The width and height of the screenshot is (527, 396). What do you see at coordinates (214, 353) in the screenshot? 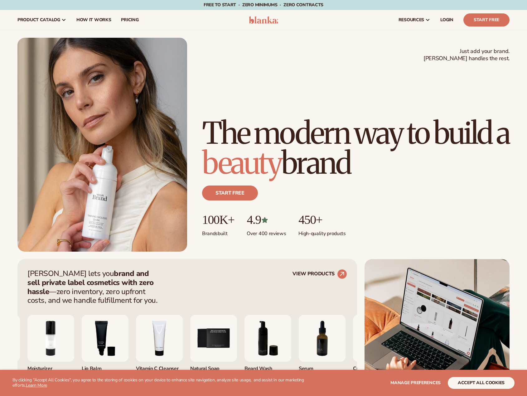
I see `div: 5 / 9` at bounding box center [214, 353].